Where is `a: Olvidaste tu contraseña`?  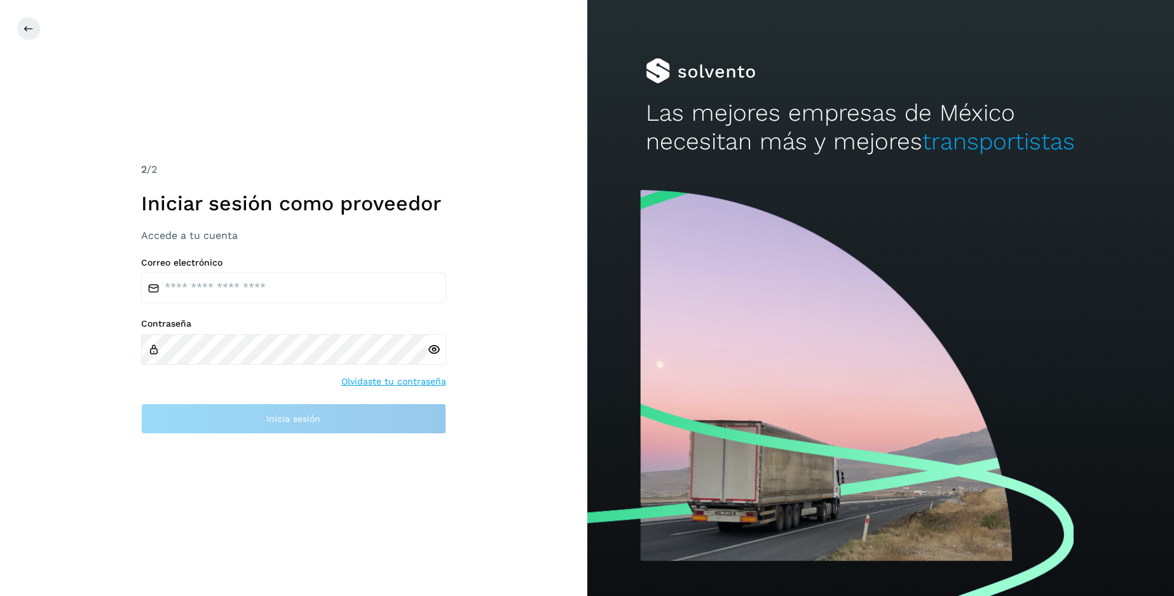 a: Olvidaste tu contraseña is located at coordinates (393, 381).